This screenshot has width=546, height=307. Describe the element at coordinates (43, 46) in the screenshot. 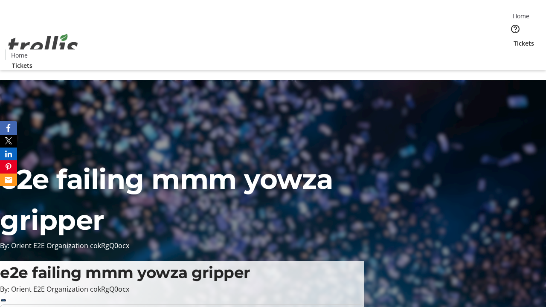

I see `img: Orient E2E Organization cokRgQ0ocx's Logo` at that location.